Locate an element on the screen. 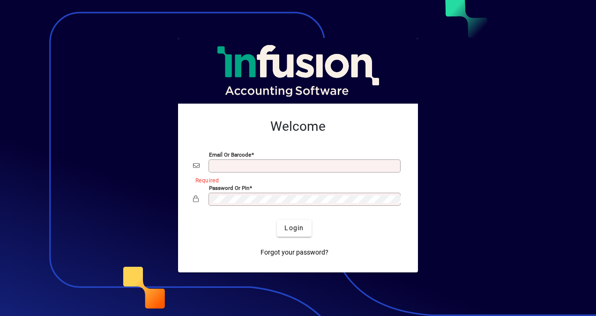  button: Login is located at coordinates (294, 228).